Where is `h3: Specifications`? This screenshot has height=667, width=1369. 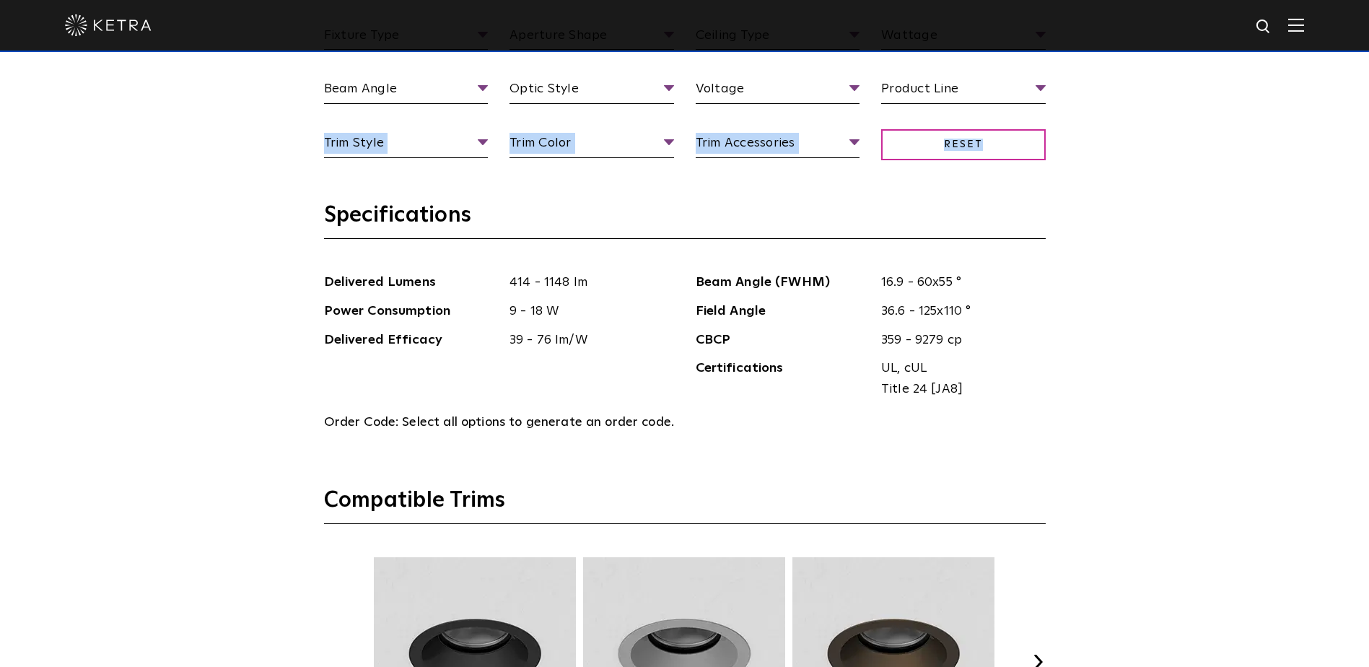
h3: Specifications is located at coordinates (685, 220).